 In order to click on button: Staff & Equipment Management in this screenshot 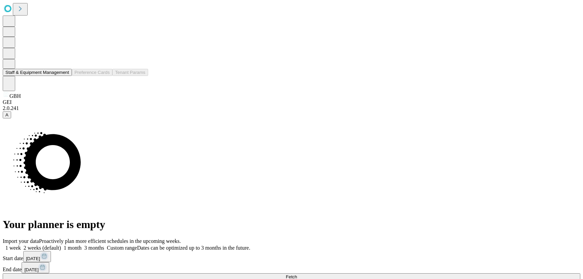, I will do `click(37, 72)`.